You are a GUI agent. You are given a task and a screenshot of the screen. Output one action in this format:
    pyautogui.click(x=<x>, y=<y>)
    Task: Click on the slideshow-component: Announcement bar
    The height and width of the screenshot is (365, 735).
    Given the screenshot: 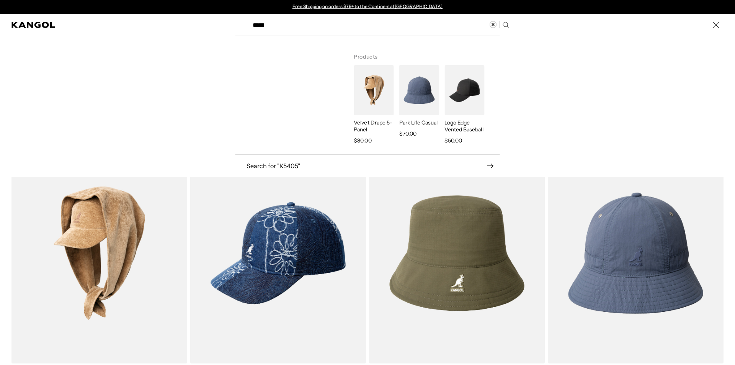 What is the action you would take?
    pyautogui.click(x=368, y=7)
    